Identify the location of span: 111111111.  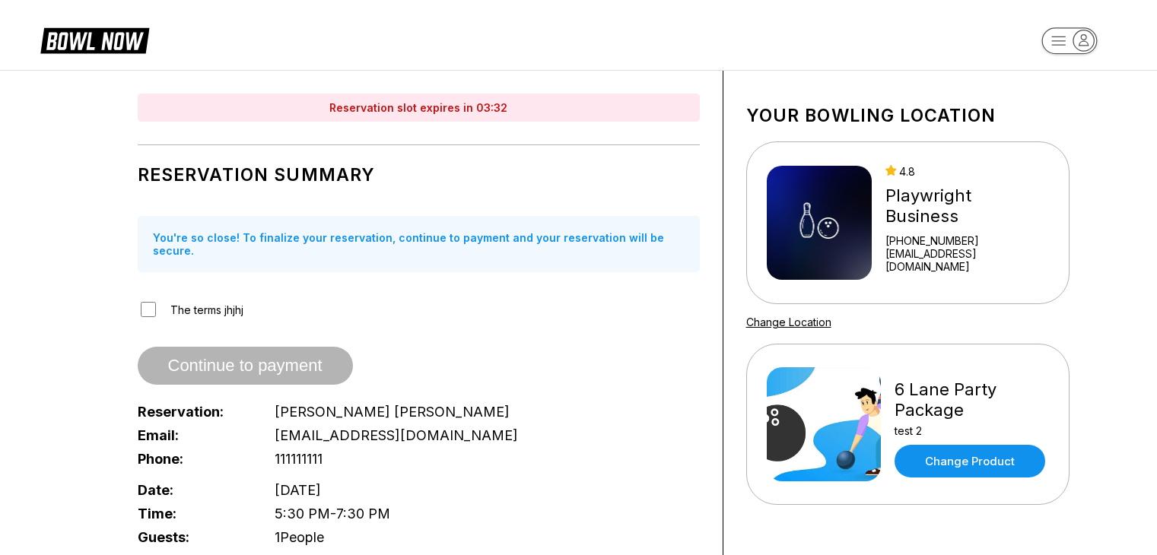
(298, 459).